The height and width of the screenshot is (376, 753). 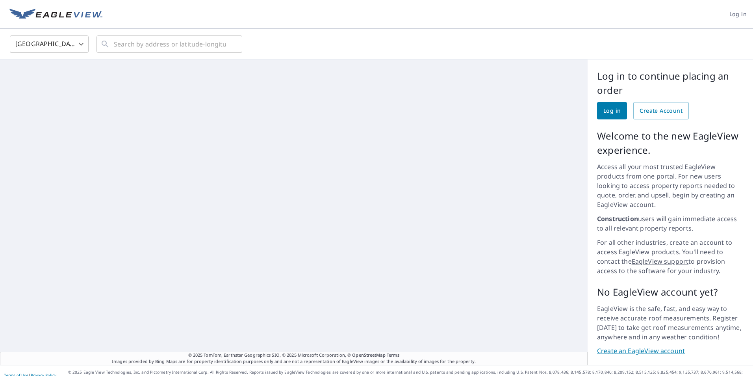 What do you see at coordinates (661, 111) in the screenshot?
I see `span: Create Account` at bounding box center [661, 111].